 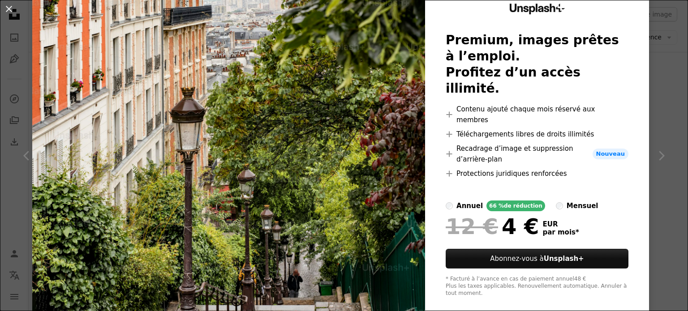 What do you see at coordinates (537, 154) in the screenshot?
I see `li: Recadrage d’image et suppression d’arrière-plan` at bounding box center [537, 154].